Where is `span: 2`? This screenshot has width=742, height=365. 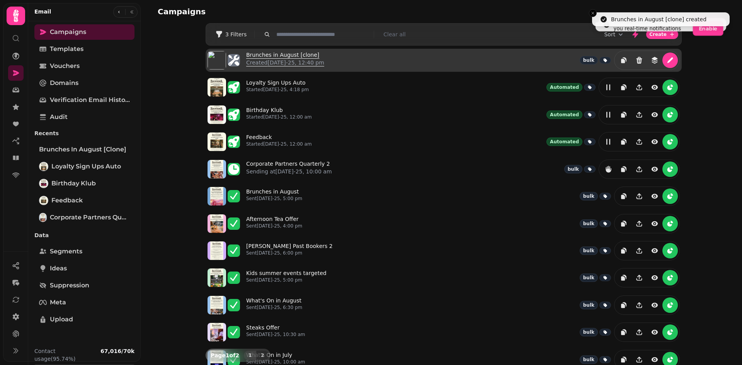
span: 2 is located at coordinates (262, 355).